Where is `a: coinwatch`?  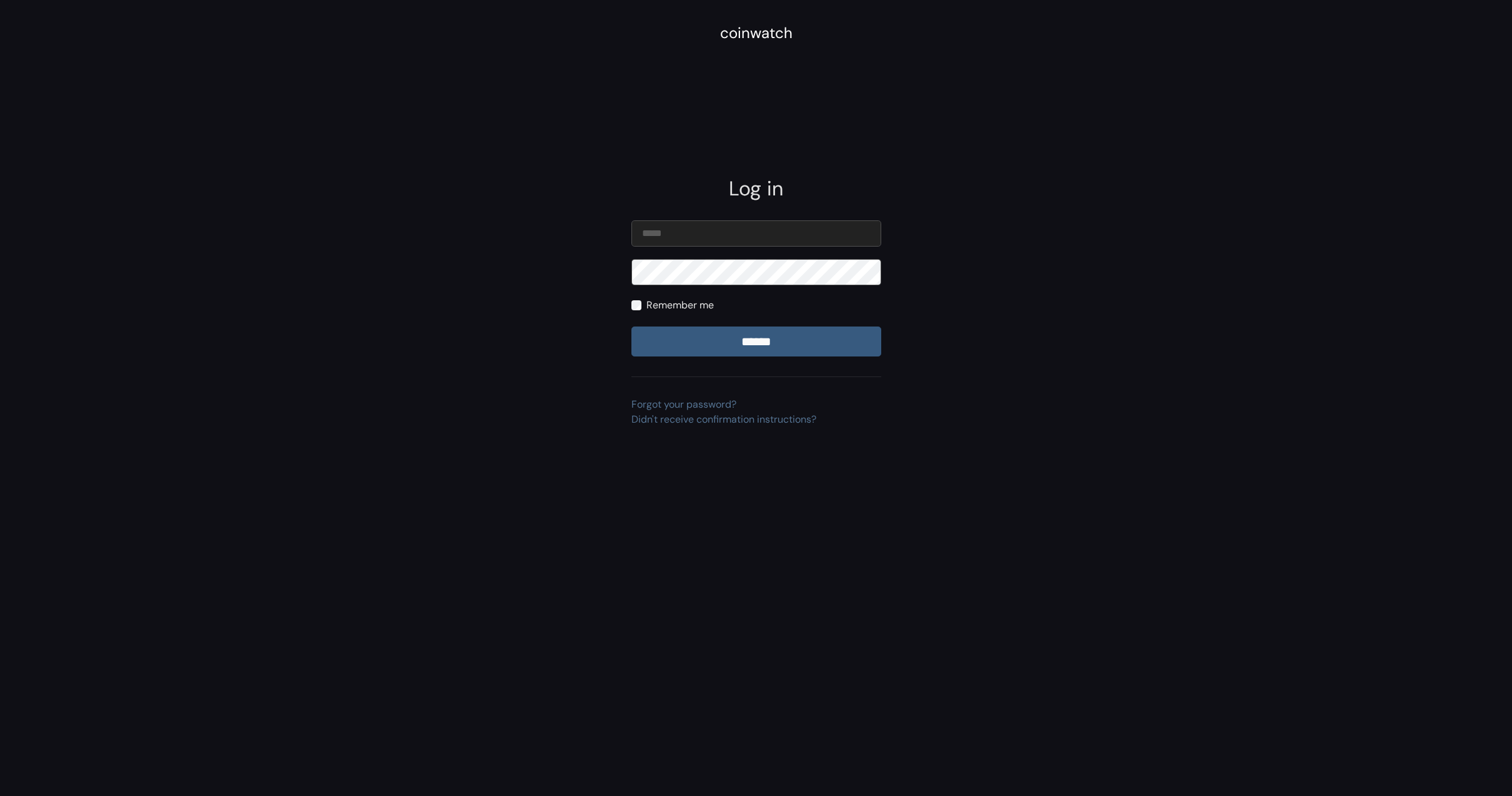
a: coinwatch is located at coordinates (756, 34).